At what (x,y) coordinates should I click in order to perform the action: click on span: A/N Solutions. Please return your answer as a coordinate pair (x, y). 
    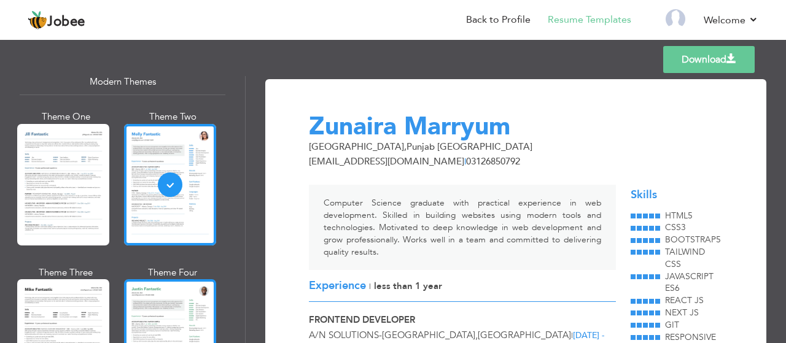
    Looking at the image, I should click on (344, 335).